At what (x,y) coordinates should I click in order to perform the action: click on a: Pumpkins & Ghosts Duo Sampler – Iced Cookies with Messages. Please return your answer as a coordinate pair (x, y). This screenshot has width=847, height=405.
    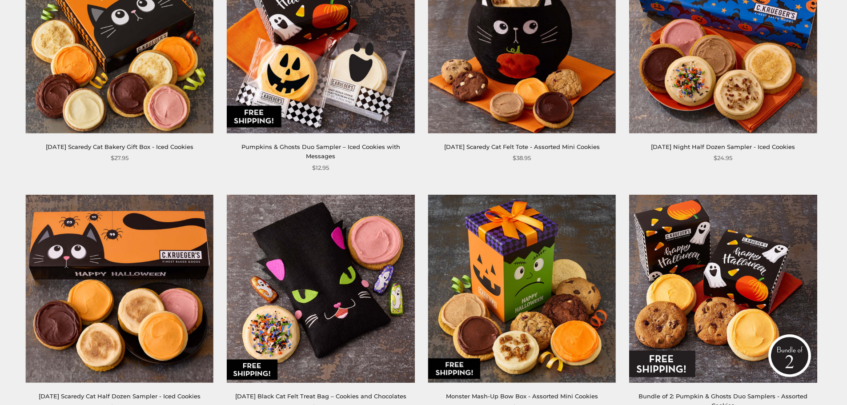
    Looking at the image, I should click on (321, 151).